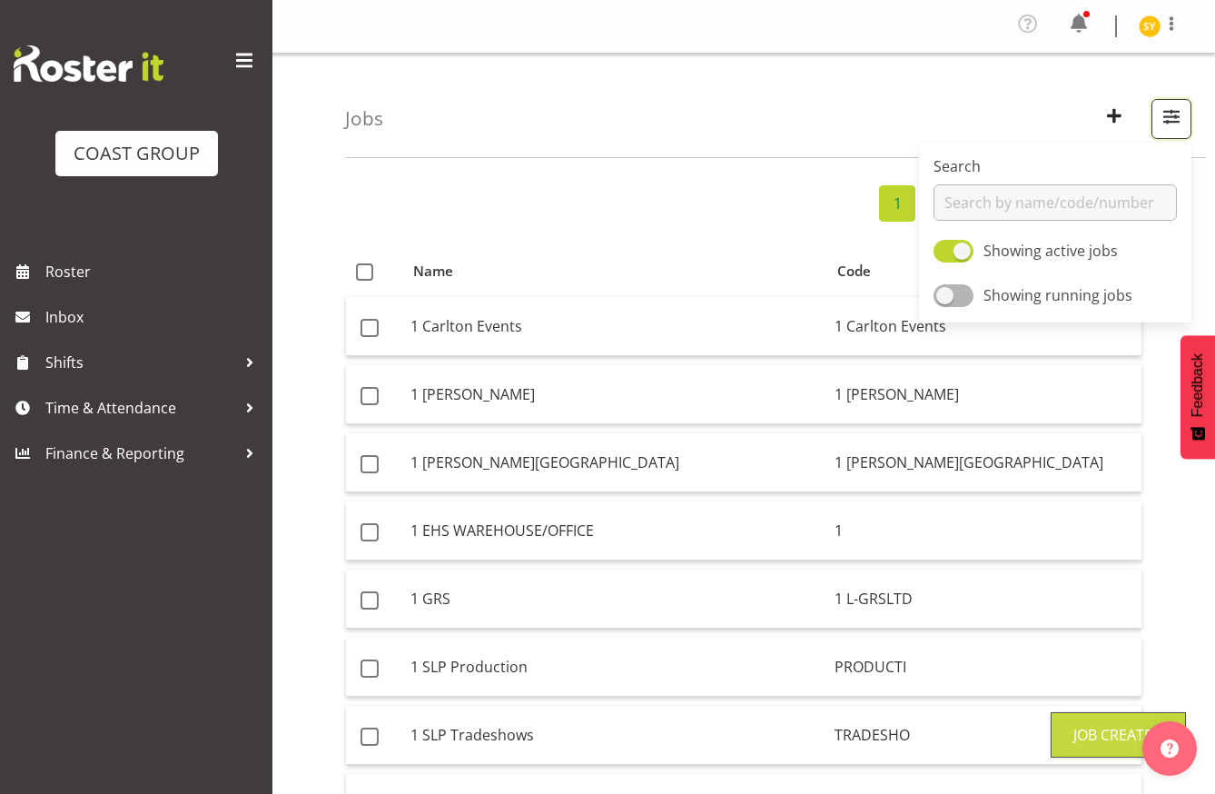 Image resolution: width=1215 pixels, height=794 pixels. I want to click on button: Create New Job, so click(1114, 119).